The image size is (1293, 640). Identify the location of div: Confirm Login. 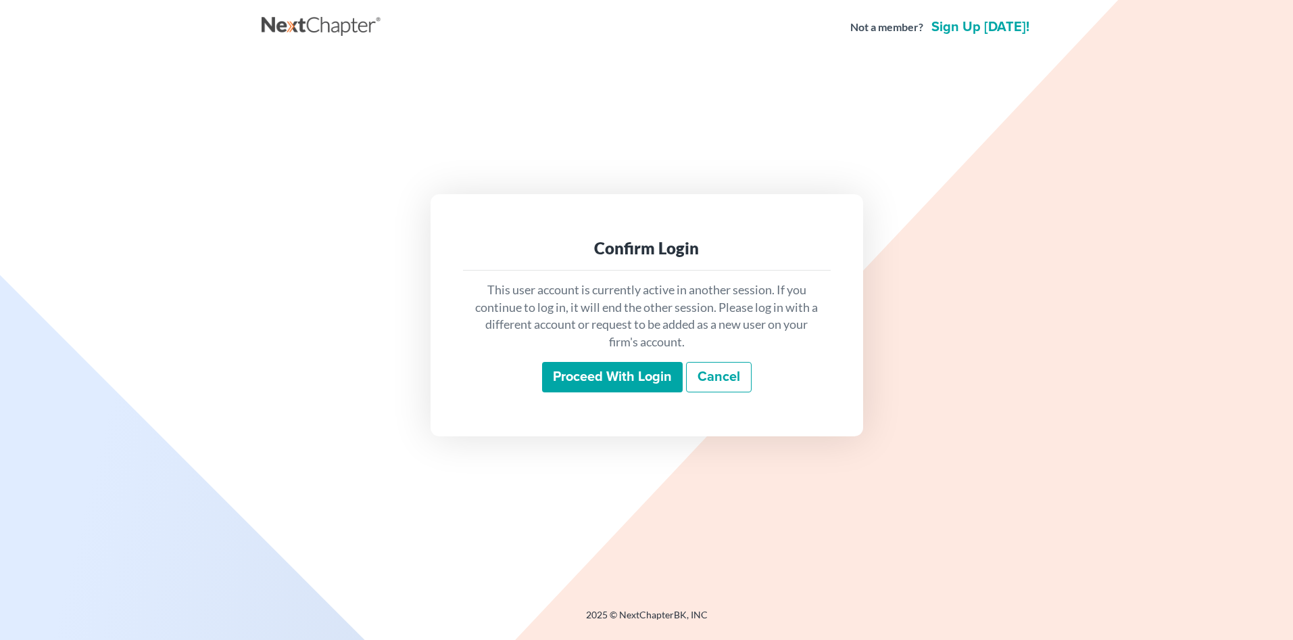
(647, 248).